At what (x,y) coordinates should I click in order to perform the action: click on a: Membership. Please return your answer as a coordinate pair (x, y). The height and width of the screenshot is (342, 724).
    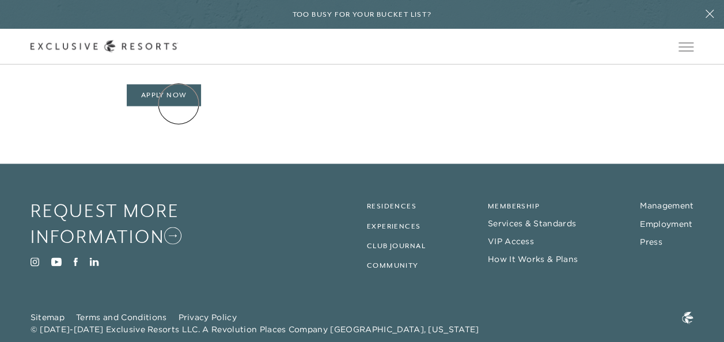
    Looking at the image, I should click on (514, 206).